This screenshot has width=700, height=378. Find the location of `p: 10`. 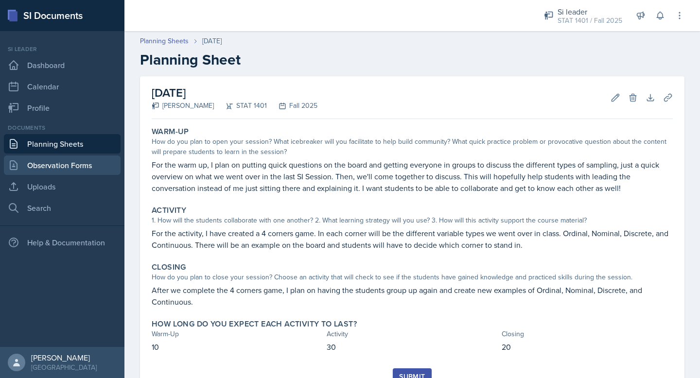

p: 10 is located at coordinates (237, 347).